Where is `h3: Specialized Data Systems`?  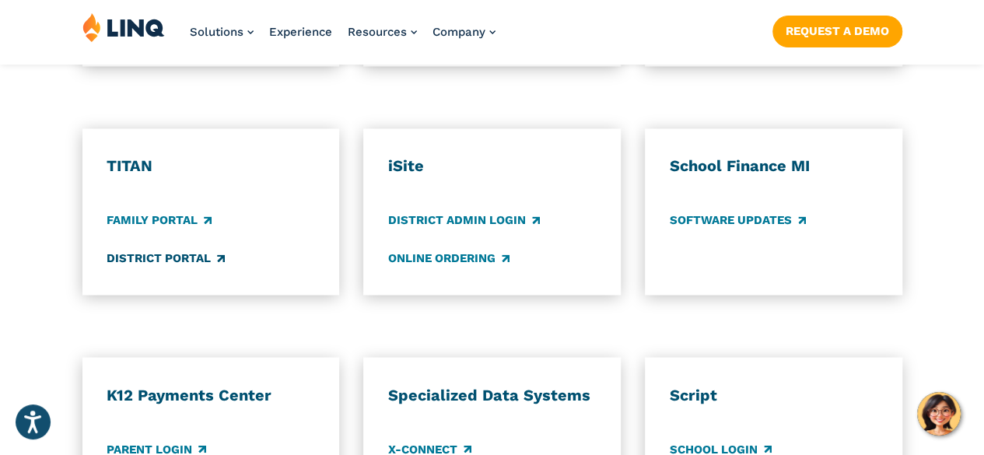
h3: Specialized Data Systems is located at coordinates (492, 395).